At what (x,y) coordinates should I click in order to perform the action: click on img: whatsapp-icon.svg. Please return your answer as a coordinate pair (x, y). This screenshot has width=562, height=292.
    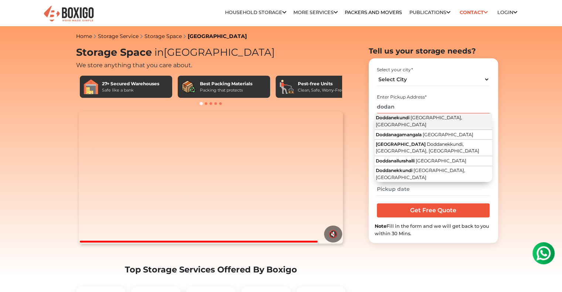
    Looking at the image, I should click on (15, 15).